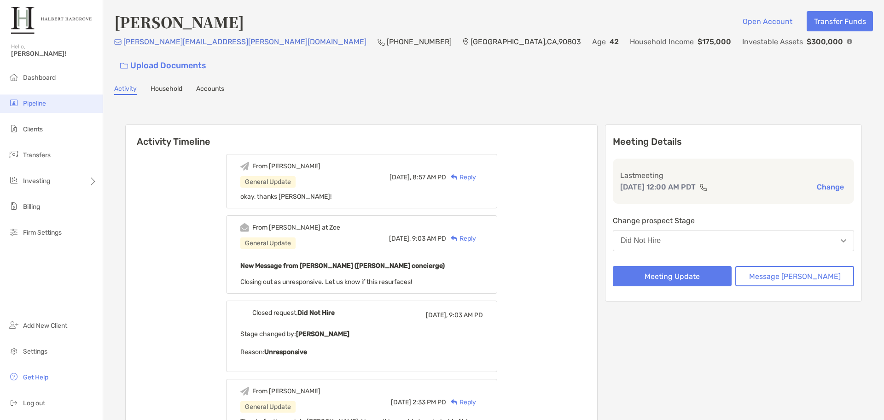  Describe the element at coordinates (466, 42) in the screenshot. I see `img: Location Icon` at that location.